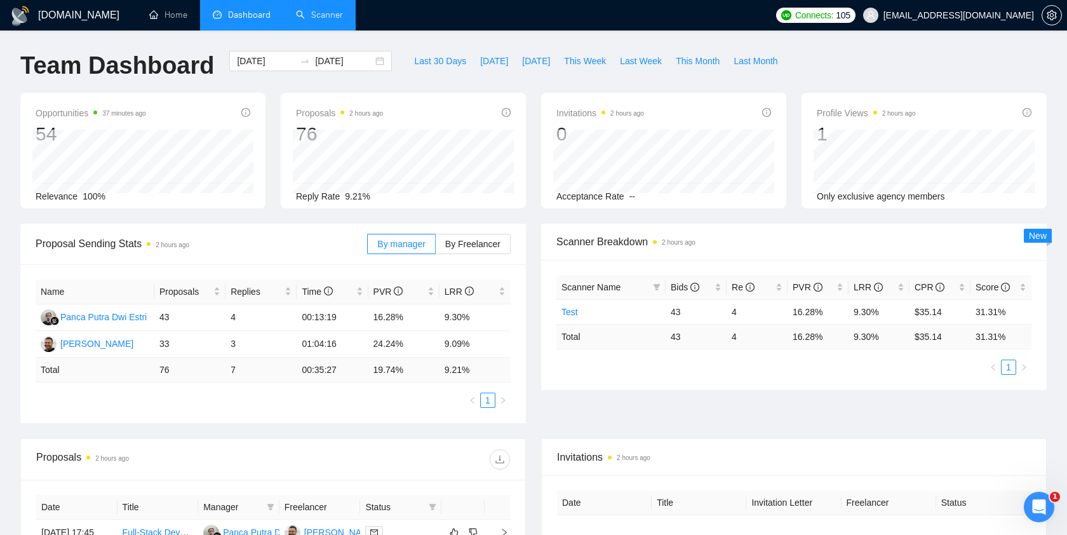 This screenshot has width=1067, height=535. What do you see at coordinates (55, 321) in the screenshot?
I see `img: gigradar-bm.png` at bounding box center [55, 321].